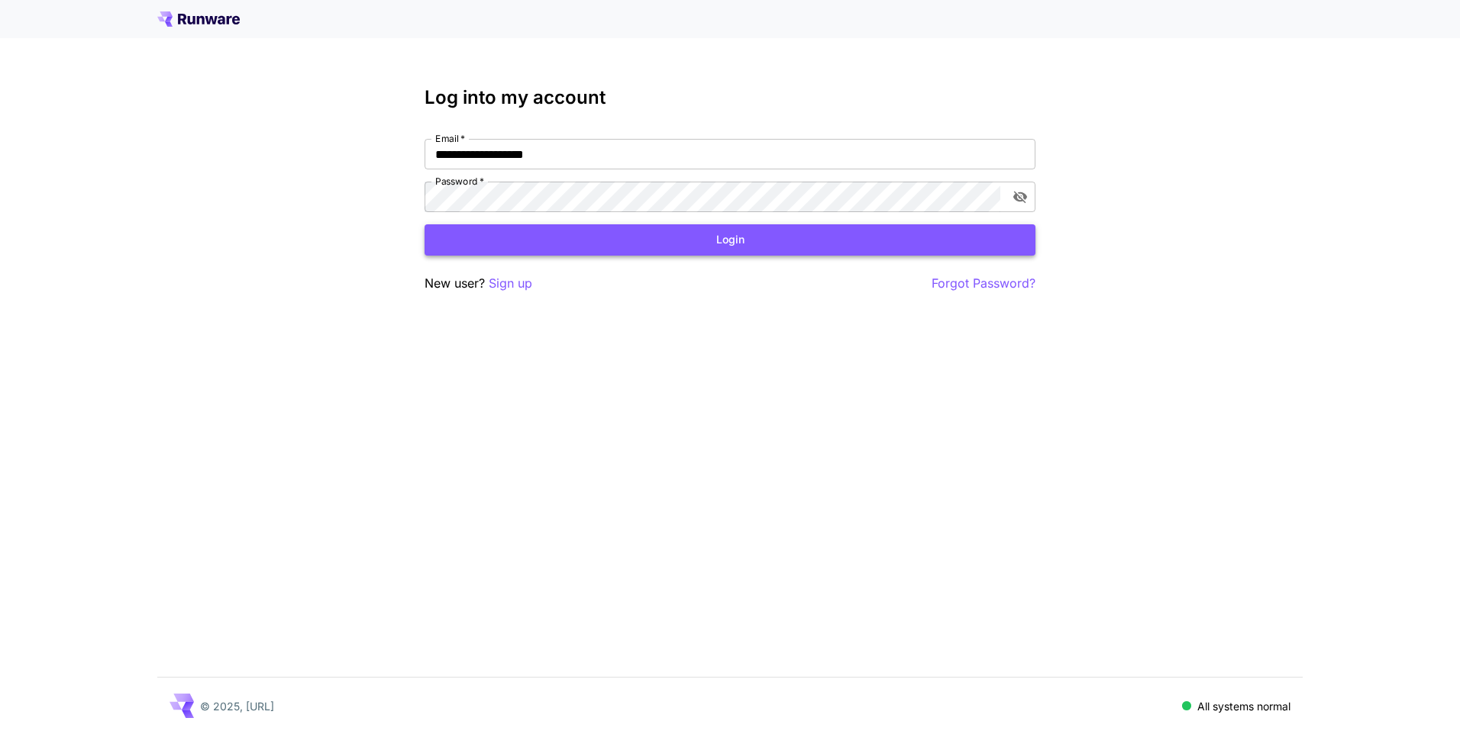 This screenshot has width=1460, height=734. What do you see at coordinates (478, 283) in the screenshot?
I see `p: New user?` at bounding box center [478, 283].